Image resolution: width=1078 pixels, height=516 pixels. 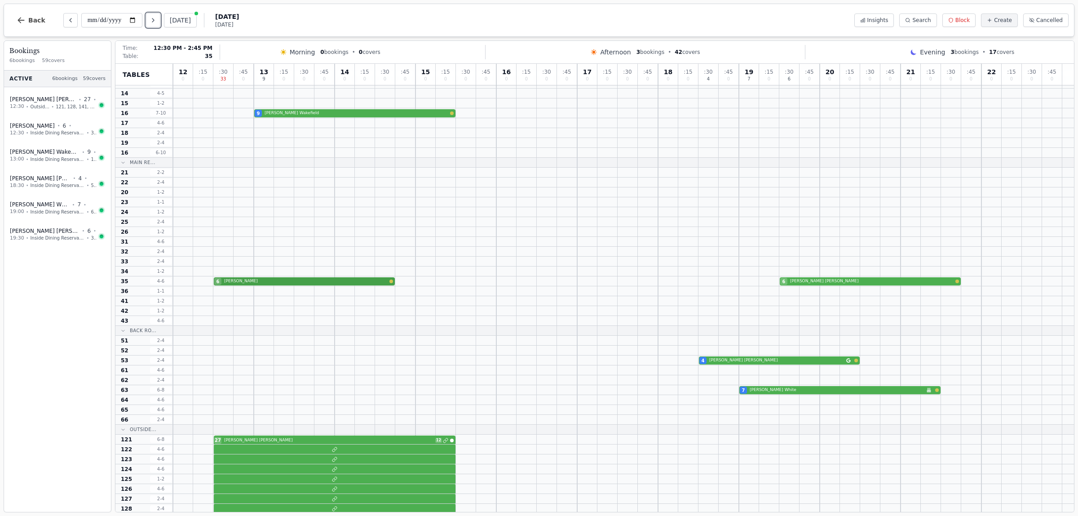 I want to click on span: 12:30 PM - 2:45 PM, so click(x=183, y=48).